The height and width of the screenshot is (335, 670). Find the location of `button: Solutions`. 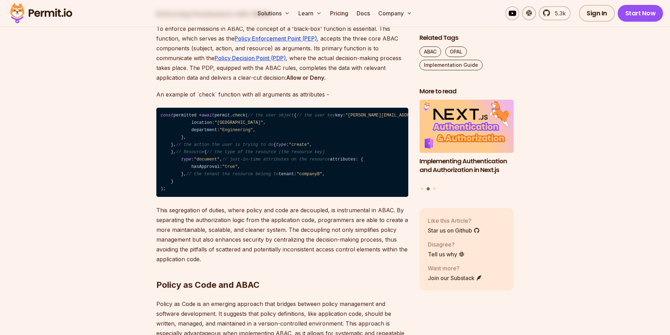

button: Solutions is located at coordinates (274, 13).